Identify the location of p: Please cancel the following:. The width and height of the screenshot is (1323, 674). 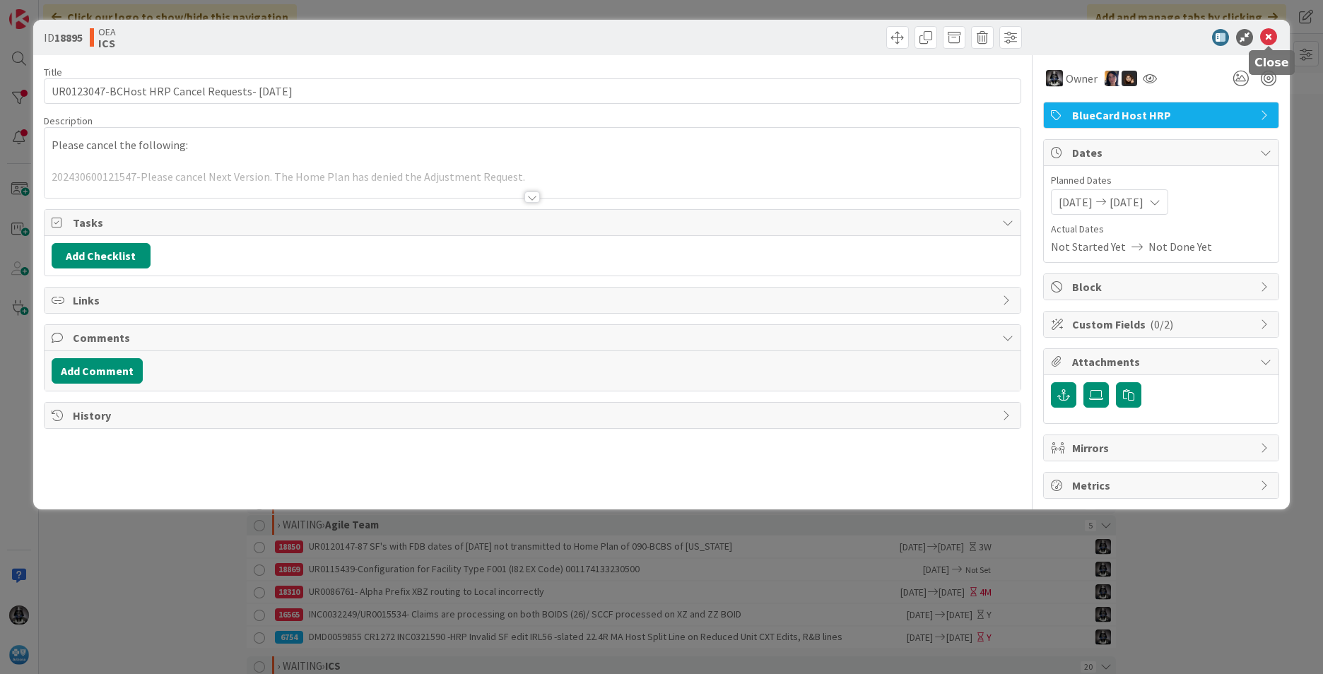
(532, 145).